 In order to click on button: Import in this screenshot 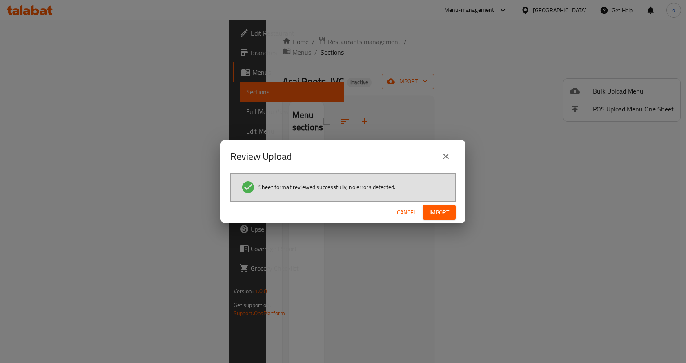, I will do `click(440, 212)`.